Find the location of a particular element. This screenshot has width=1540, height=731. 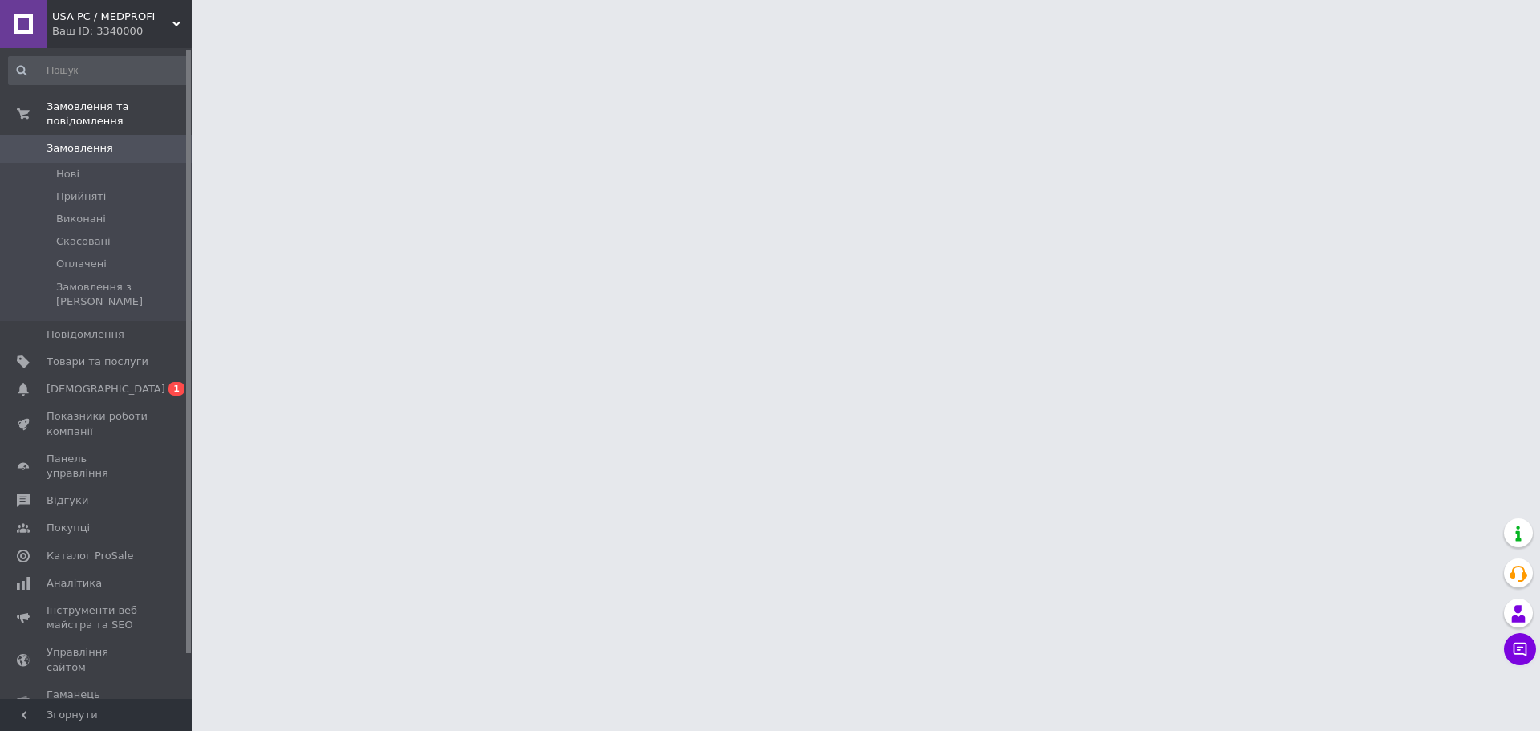

span: Покупці is located at coordinates (68, 528).